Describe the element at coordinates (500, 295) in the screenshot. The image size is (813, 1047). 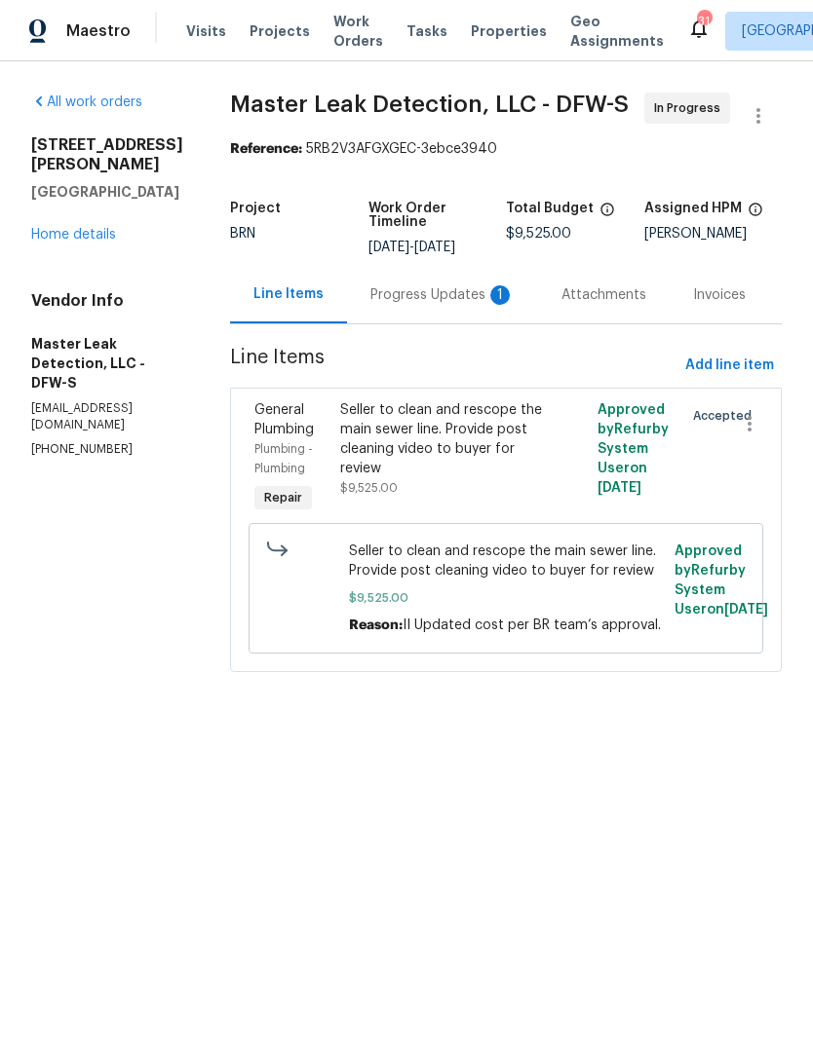
I see `div: 1` at that location.